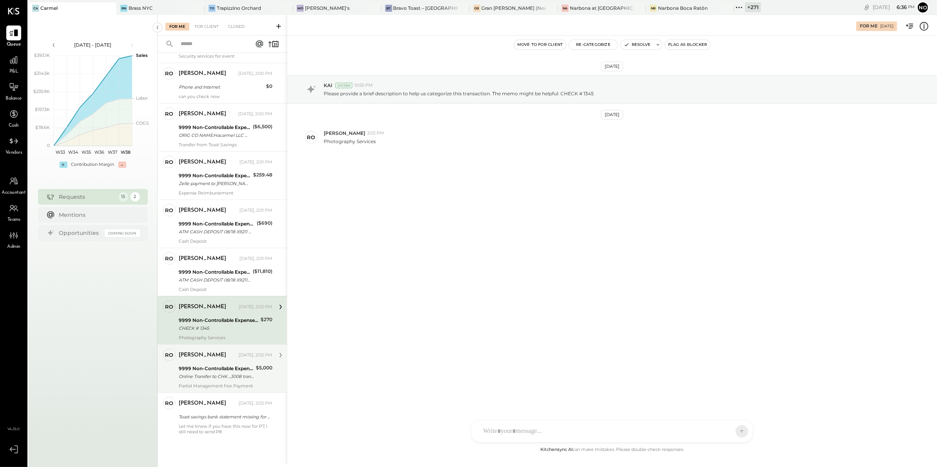 The width and height of the screenshot is (937, 467). What do you see at coordinates (266, 319) in the screenshot?
I see `div: $270` at bounding box center [266, 319].